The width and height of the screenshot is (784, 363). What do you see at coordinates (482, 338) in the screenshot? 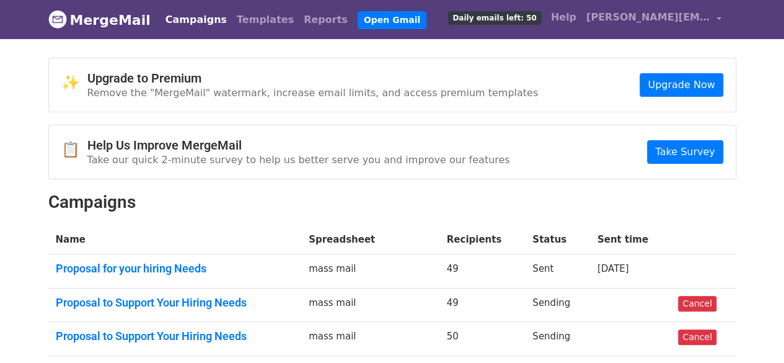
I see `td: 50` at bounding box center [482, 338].